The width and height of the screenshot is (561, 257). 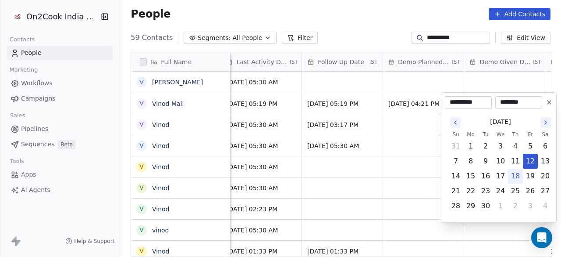 What do you see at coordinates (531, 161) in the screenshot?
I see `button: Friday, September 12th, 2025, selected` at bounding box center [531, 161].